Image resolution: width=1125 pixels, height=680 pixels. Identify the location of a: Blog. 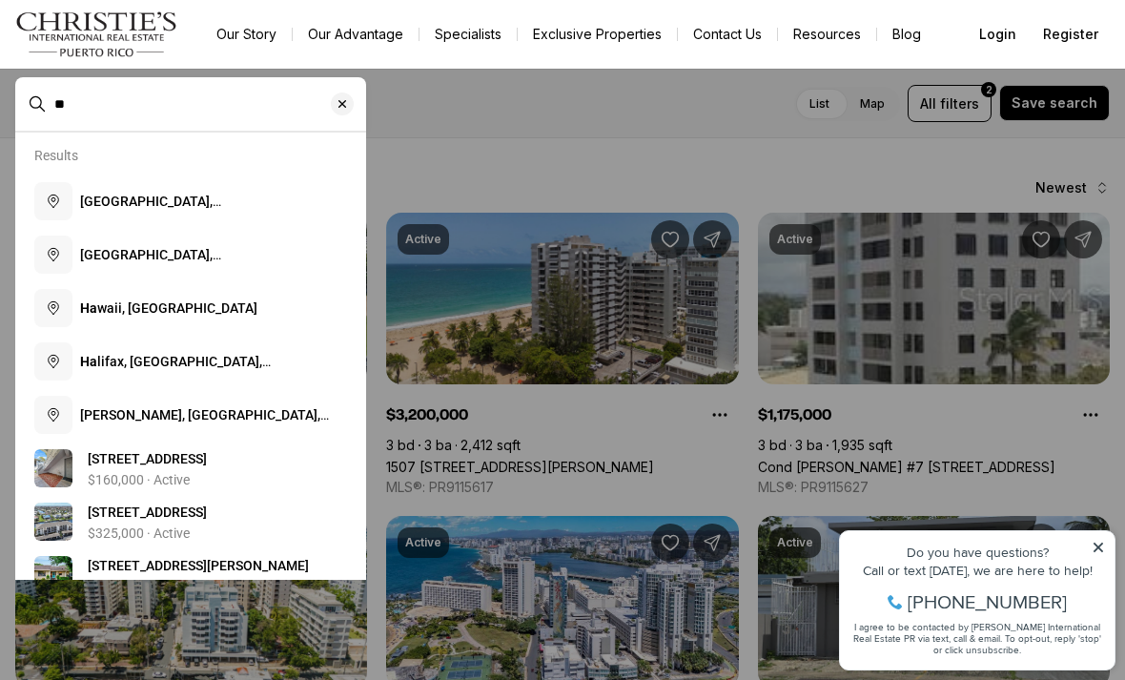
(906, 34).